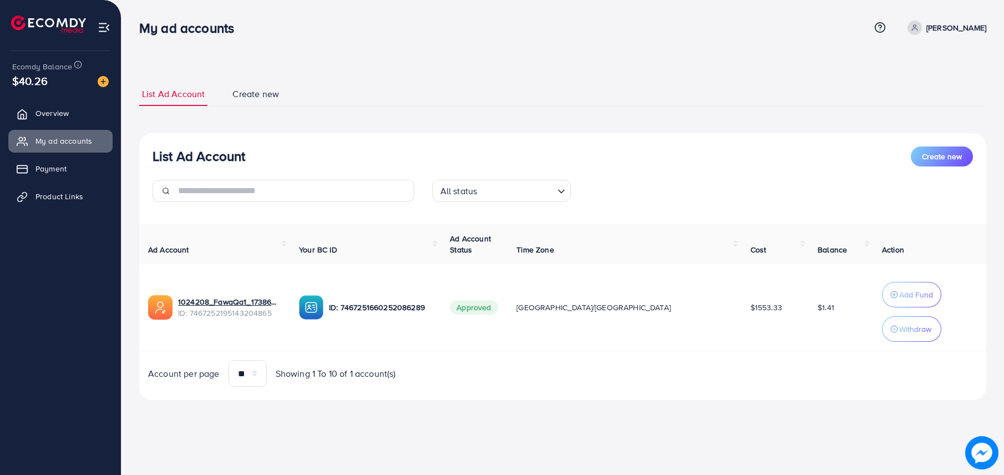 The width and height of the screenshot is (1004, 475). Describe the element at coordinates (48, 24) in the screenshot. I see `img: logo` at that location.